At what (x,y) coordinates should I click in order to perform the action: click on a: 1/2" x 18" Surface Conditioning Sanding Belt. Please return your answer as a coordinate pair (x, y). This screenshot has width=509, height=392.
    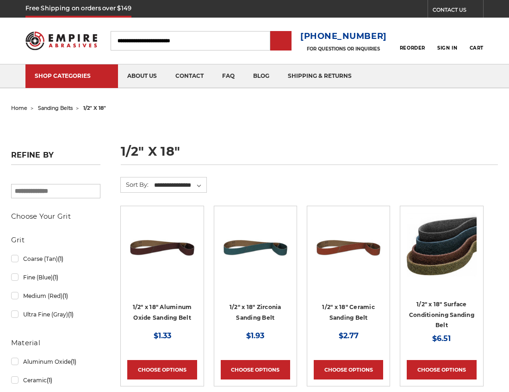
    Looking at the image, I should click on (442, 314).